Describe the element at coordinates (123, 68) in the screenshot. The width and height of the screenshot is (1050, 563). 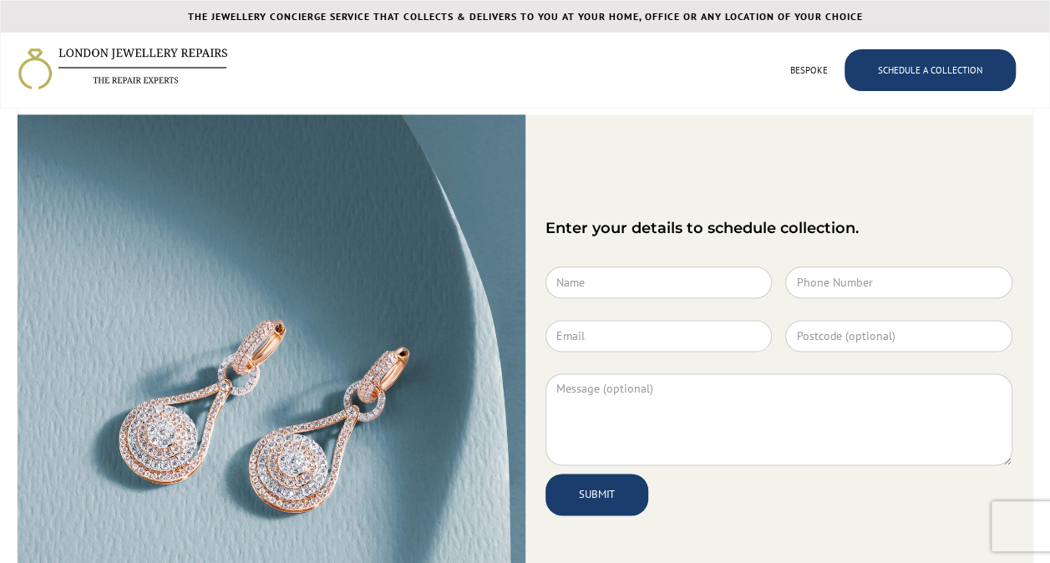
I see `a: home` at that location.